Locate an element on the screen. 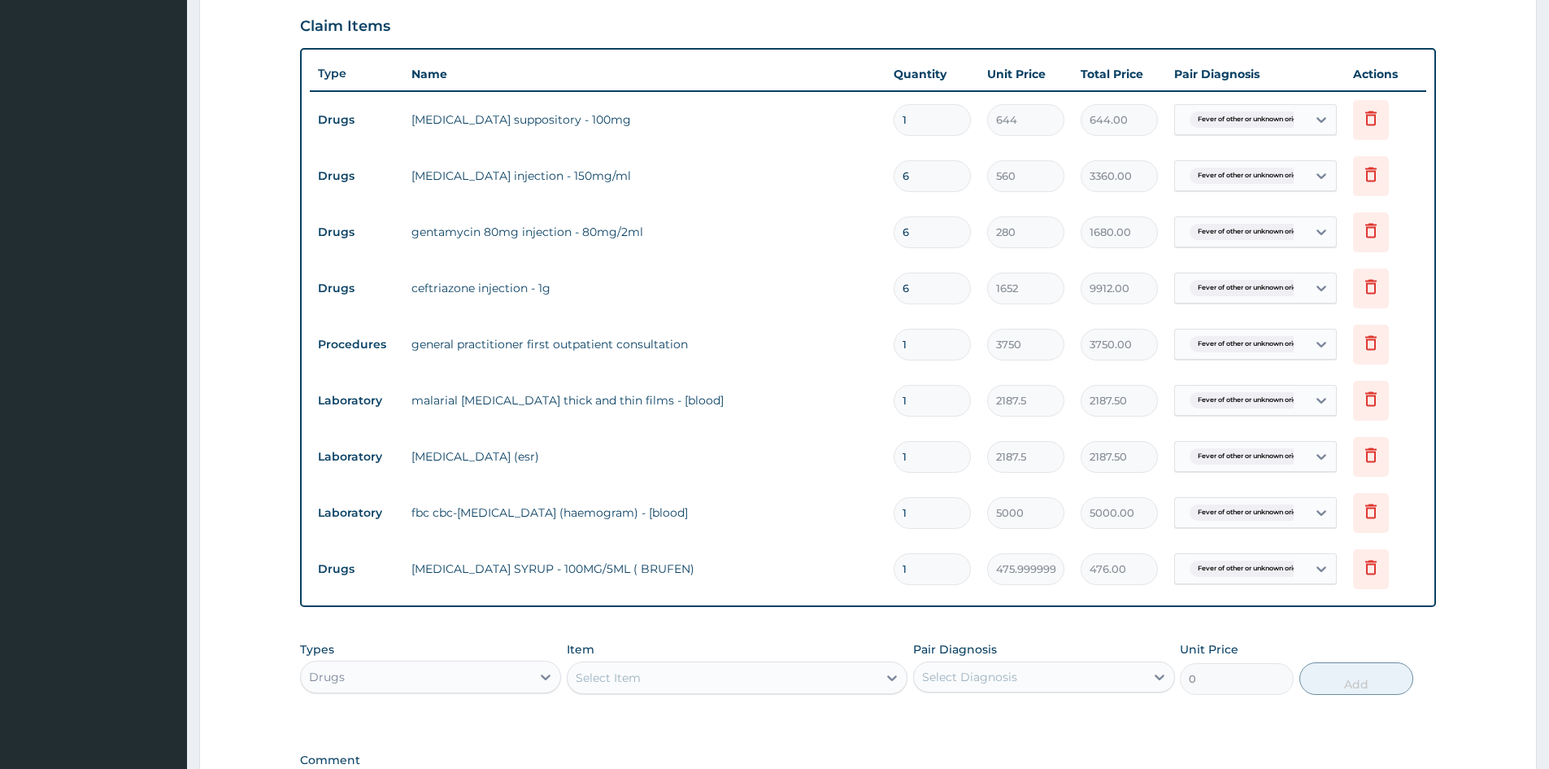 This screenshot has height=769, width=1549. button: Add is located at coordinates (1357, 678).